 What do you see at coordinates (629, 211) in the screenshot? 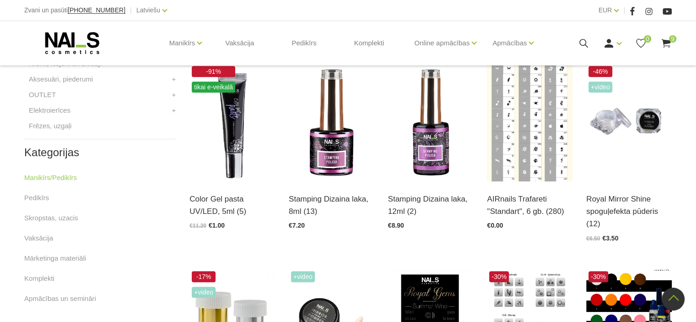
I see `a: Royal Mirror Shine spoguļefekta pūderis (12)` at bounding box center [629, 211].